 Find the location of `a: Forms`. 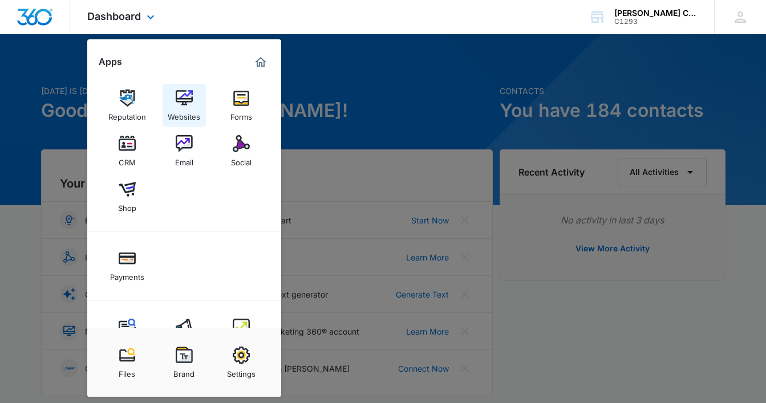

a: Forms is located at coordinates (241, 106).